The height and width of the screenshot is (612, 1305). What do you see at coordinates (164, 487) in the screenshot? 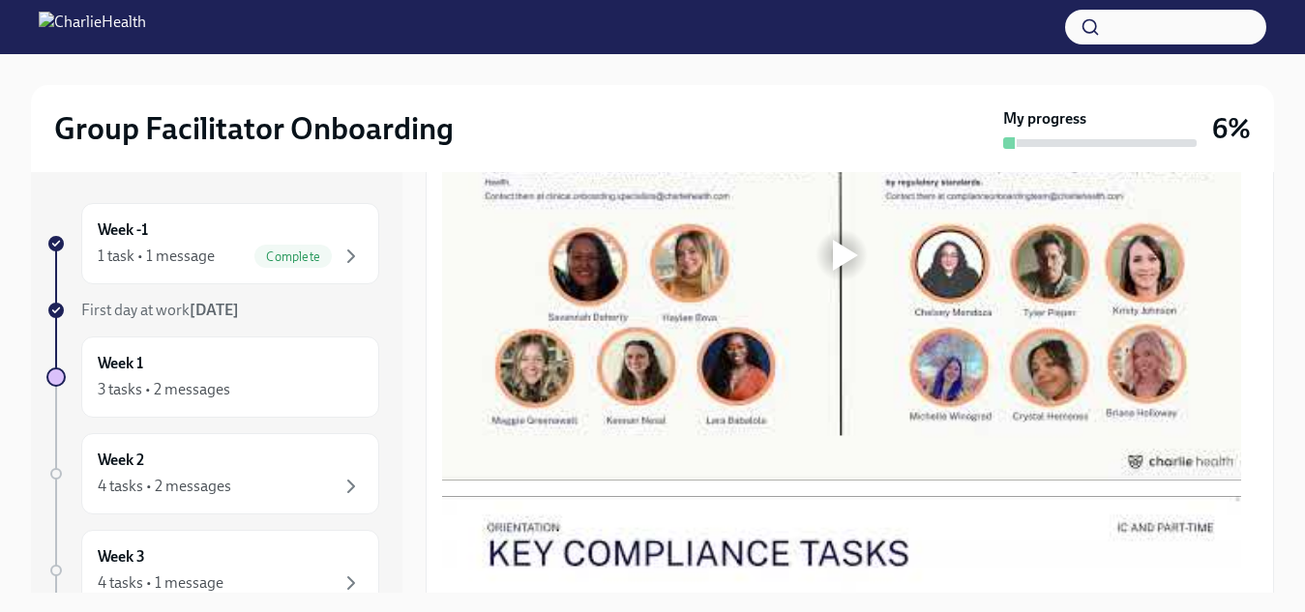
I see `div: 4 tasks • 2 messages` at bounding box center [164, 487].